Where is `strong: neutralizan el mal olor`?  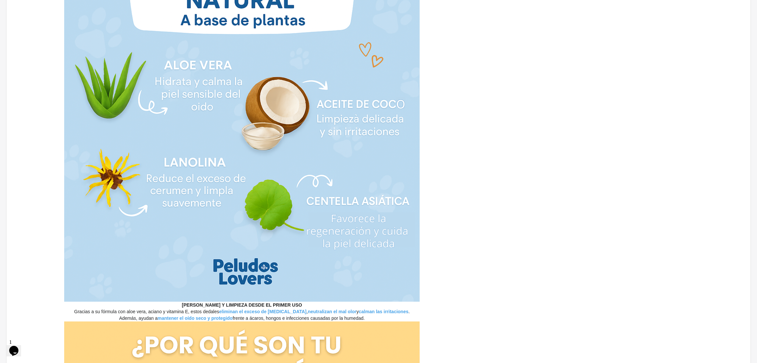
strong: neutralizan el mal olor is located at coordinates (332, 311).